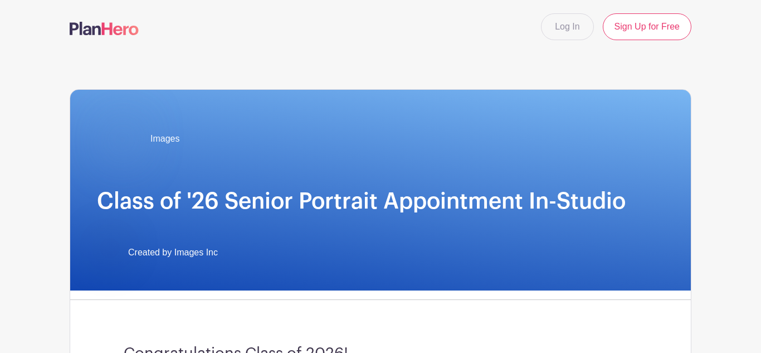  What do you see at coordinates (647, 27) in the screenshot?
I see `a: Sign Up for Free` at bounding box center [647, 27].